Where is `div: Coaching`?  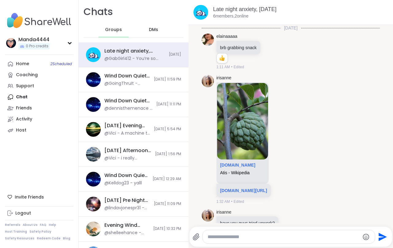 div: Coaching is located at coordinates (27, 75).